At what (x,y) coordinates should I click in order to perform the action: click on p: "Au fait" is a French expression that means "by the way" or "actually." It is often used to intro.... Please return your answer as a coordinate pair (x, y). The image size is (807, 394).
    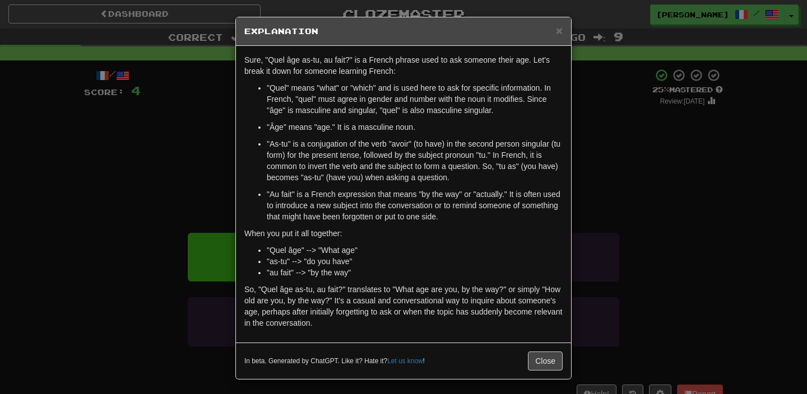
    Looking at the image, I should click on (415, 206).